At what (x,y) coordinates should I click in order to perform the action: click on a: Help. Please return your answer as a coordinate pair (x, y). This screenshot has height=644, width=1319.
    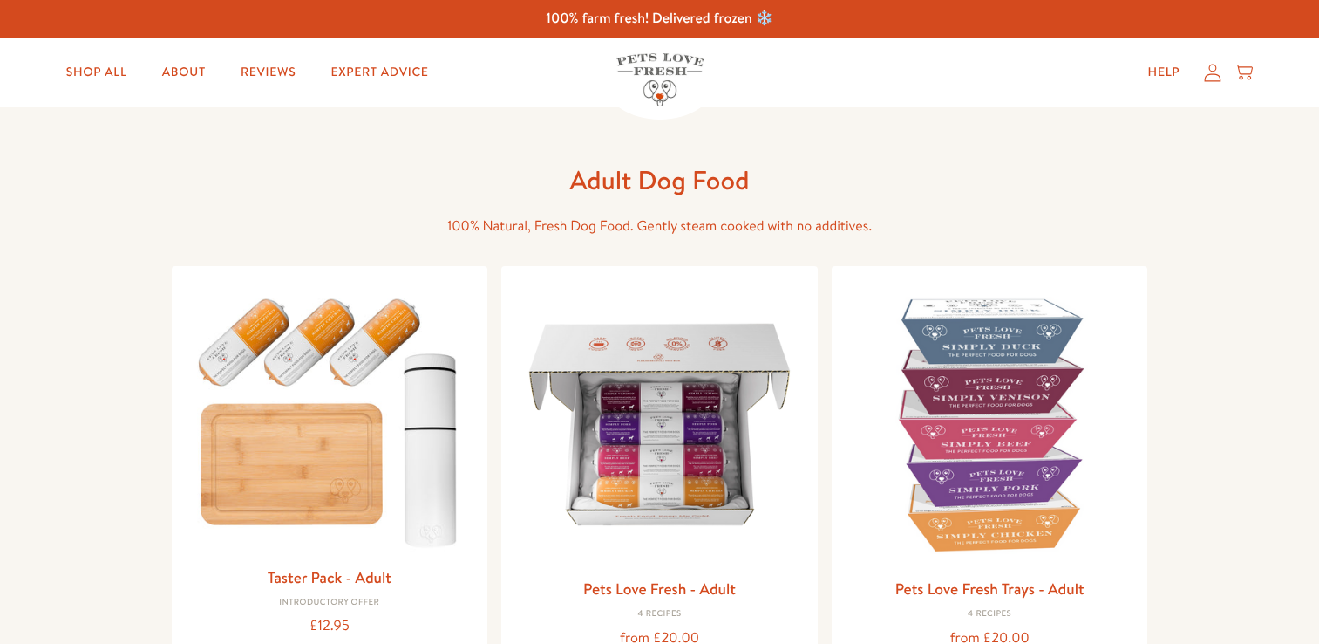
    Looking at the image, I should click on (1164, 72).